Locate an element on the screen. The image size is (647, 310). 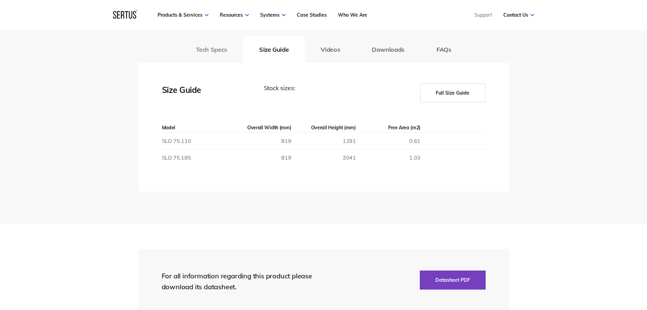
div: Stock sizes: is located at coordinates (325, 93).